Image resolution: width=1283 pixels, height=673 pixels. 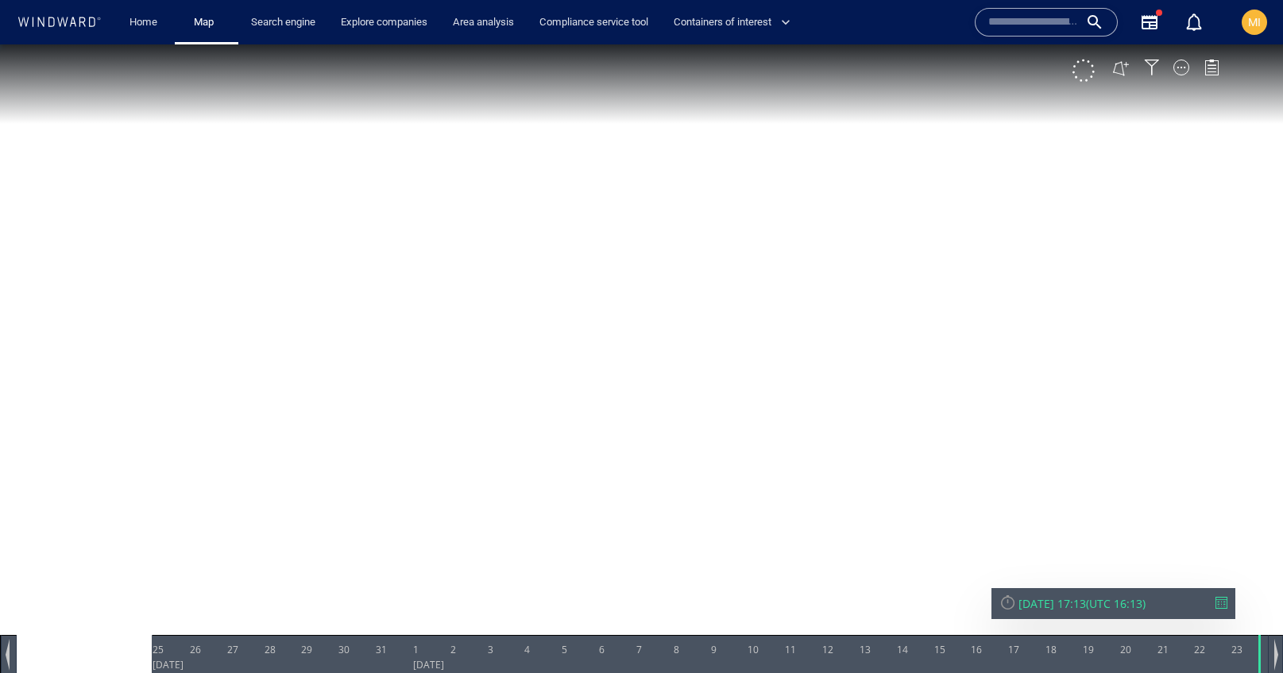 I want to click on a: Compliance service tool, so click(x=593, y=22).